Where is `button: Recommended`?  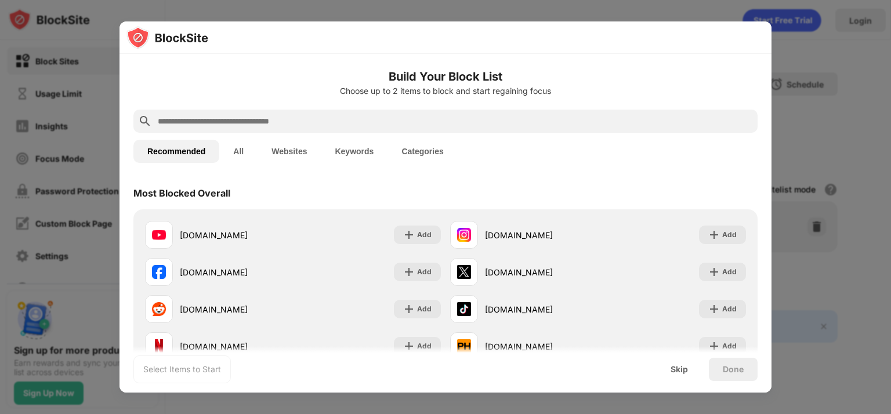 button: Recommended is located at coordinates (176, 151).